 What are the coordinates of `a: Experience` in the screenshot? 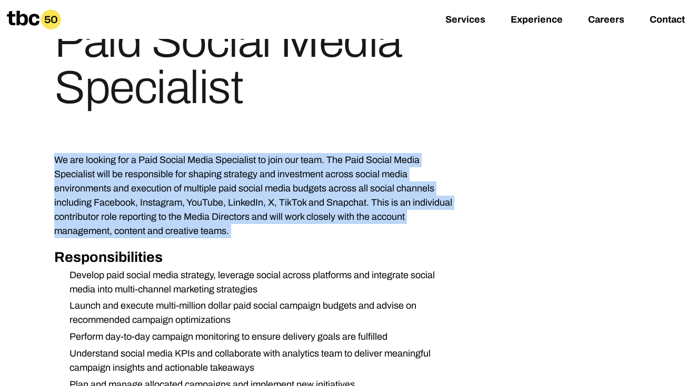 It's located at (536, 21).